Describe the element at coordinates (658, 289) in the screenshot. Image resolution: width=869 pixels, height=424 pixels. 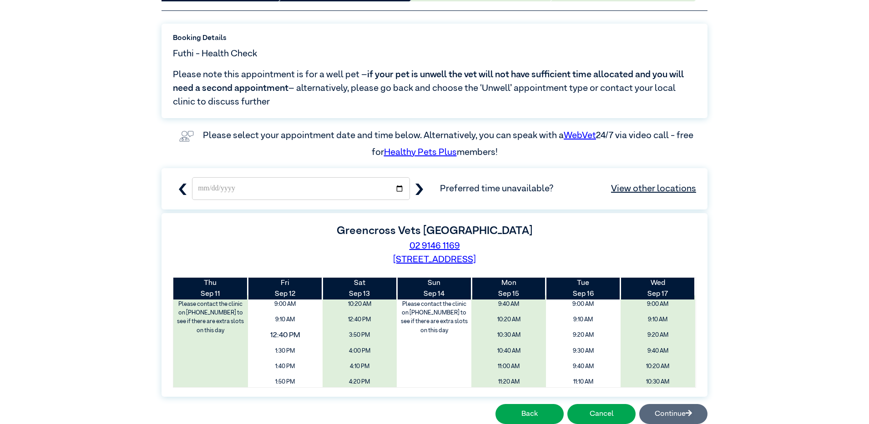
I see `th: Sep 17` at that location.